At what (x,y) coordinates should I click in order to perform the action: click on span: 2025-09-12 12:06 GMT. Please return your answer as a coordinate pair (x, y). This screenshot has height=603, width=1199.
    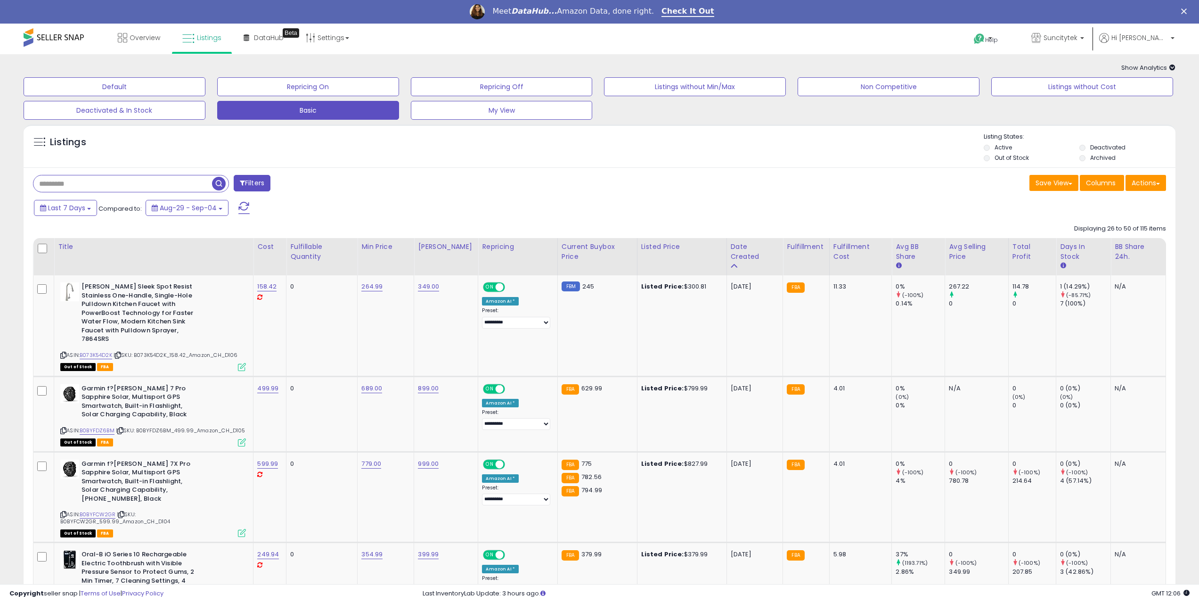
    Looking at the image, I should click on (1170, 593).